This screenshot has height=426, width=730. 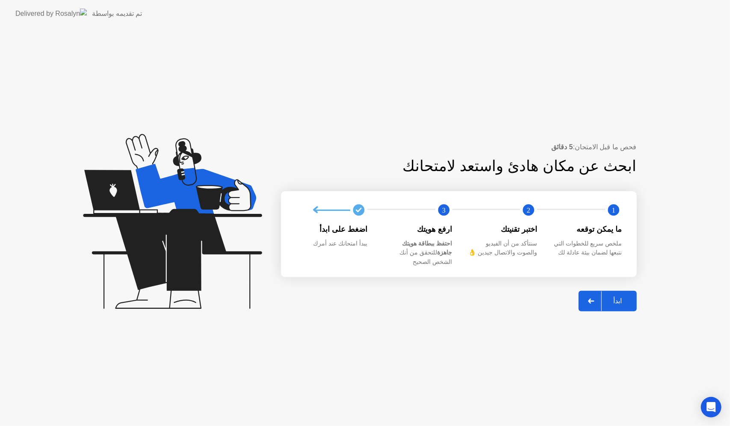 What do you see at coordinates (529, 210) in the screenshot?
I see `text: 2` at bounding box center [529, 210].